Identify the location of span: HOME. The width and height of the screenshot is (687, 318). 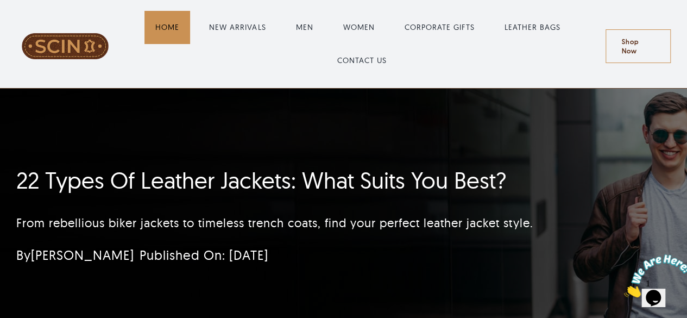
(167, 27).